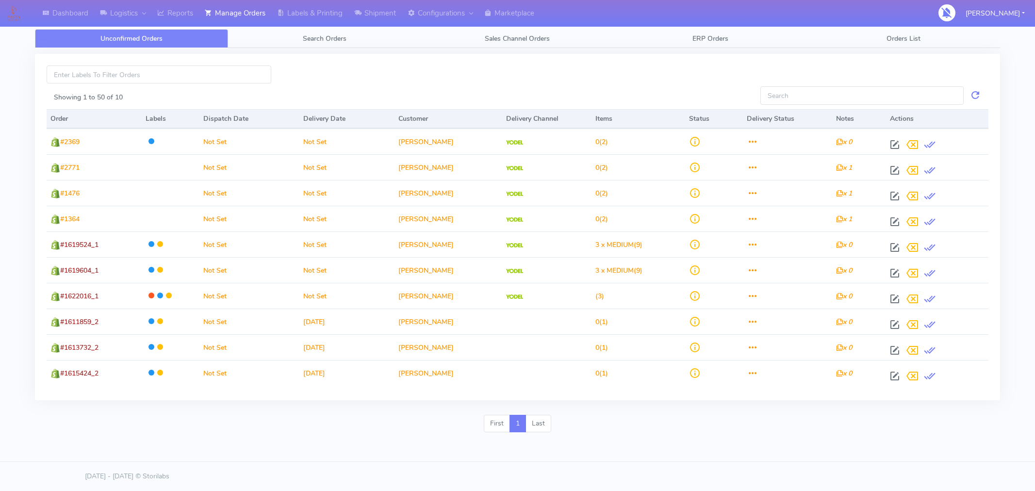 The height and width of the screenshot is (491, 1035). What do you see at coordinates (79, 270) in the screenshot?
I see `span: #1619604_1` at bounding box center [79, 270].